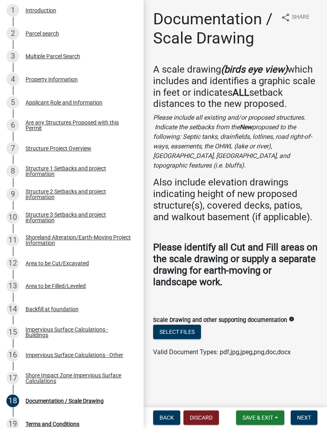  I want to click on strong: ALL, so click(241, 92).